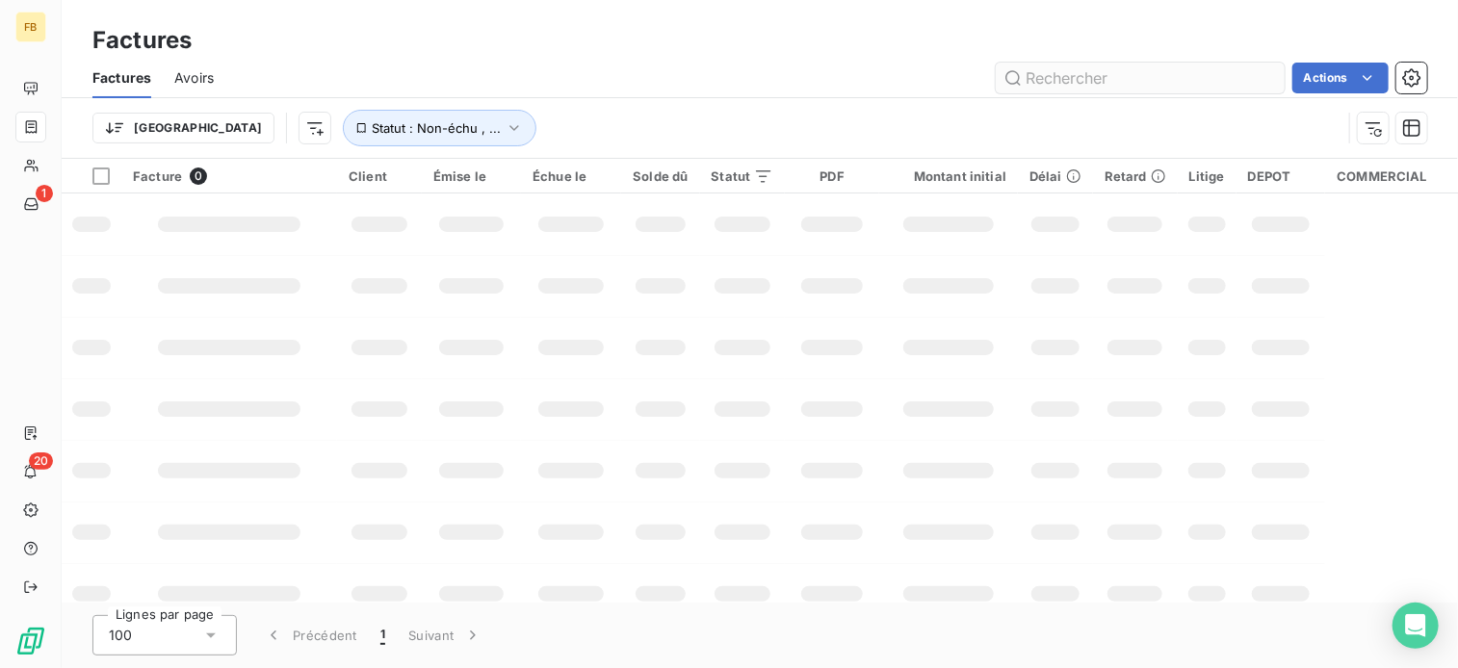 The width and height of the screenshot is (1458, 668). What do you see at coordinates (142, 40) in the screenshot?
I see `h3: Factures` at bounding box center [142, 40].